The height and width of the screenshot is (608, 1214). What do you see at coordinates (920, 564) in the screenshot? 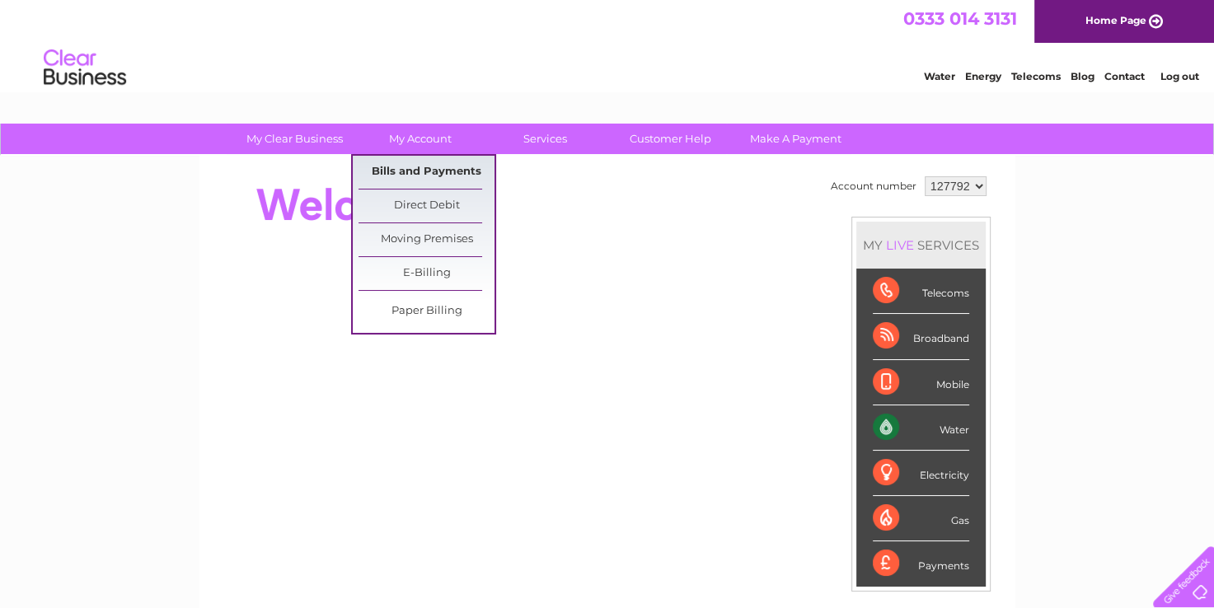
I see `div: Payments` at bounding box center [920, 564].